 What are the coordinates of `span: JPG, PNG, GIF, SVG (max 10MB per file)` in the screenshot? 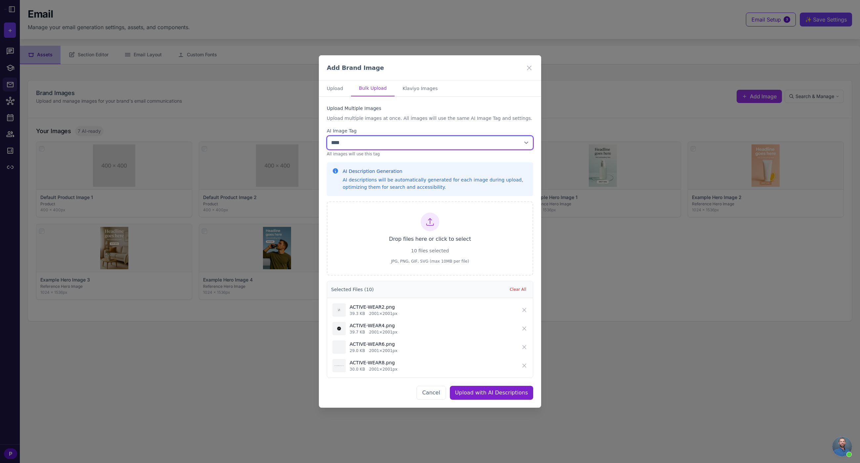 It's located at (430, 261).